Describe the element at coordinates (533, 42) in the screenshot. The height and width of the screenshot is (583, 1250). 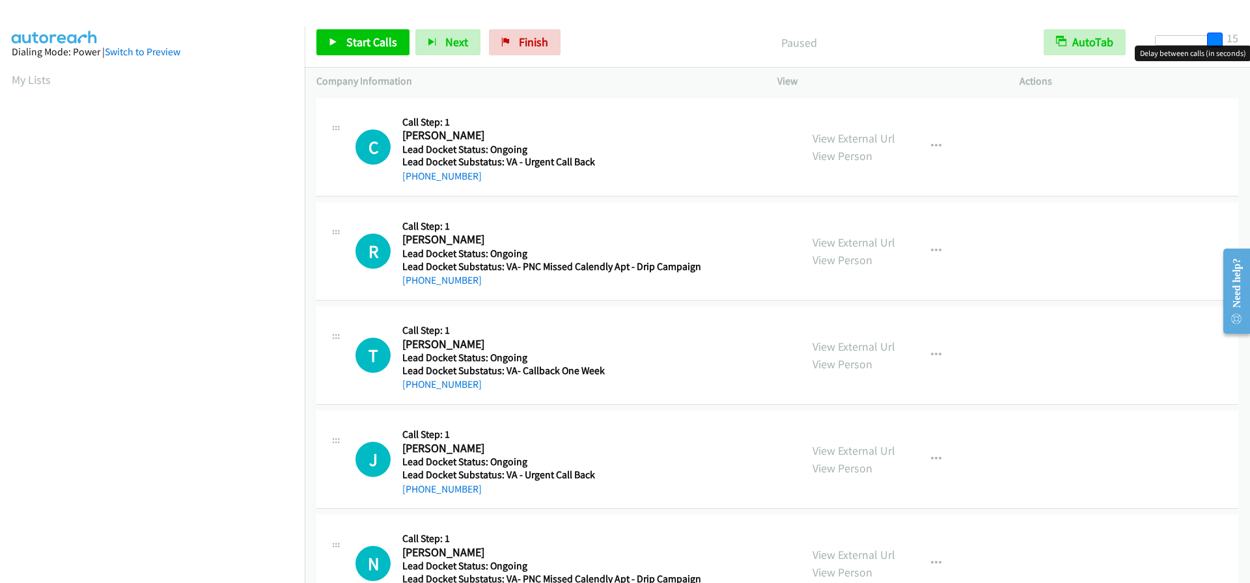
I see `span: Finish` at that location.